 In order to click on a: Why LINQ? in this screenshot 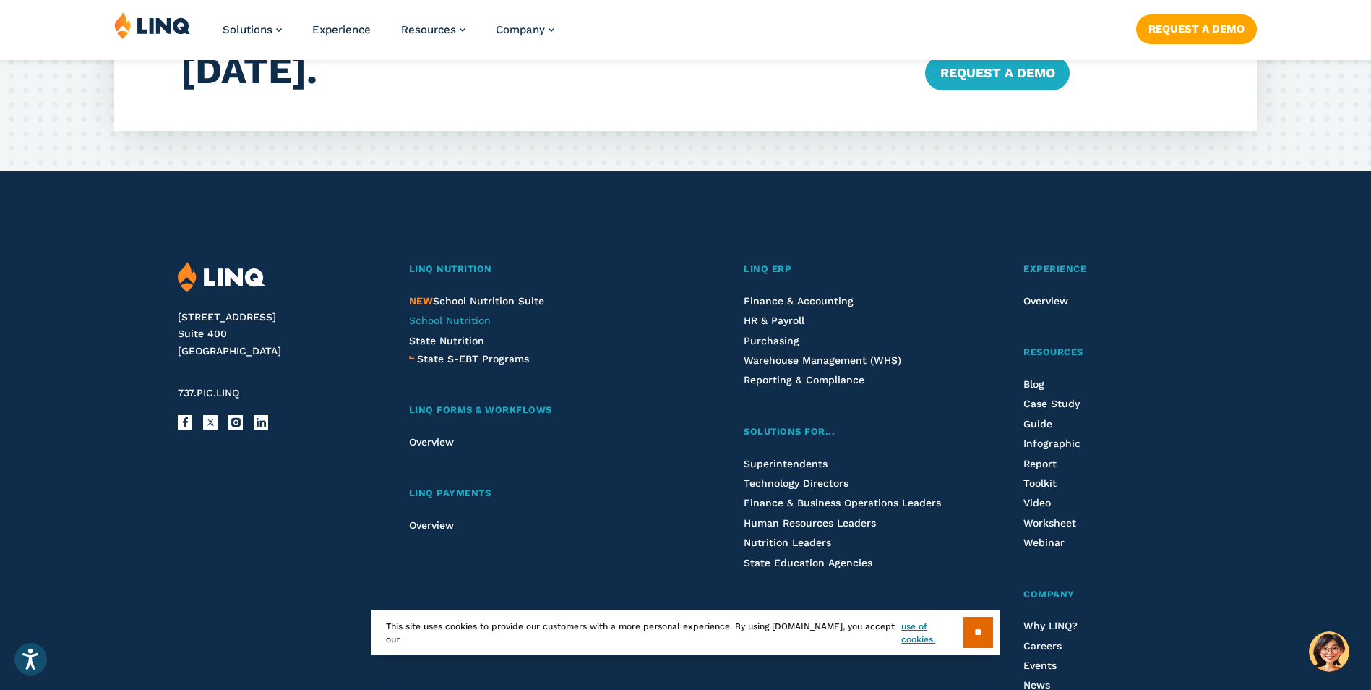, I will do `click(1050, 625)`.